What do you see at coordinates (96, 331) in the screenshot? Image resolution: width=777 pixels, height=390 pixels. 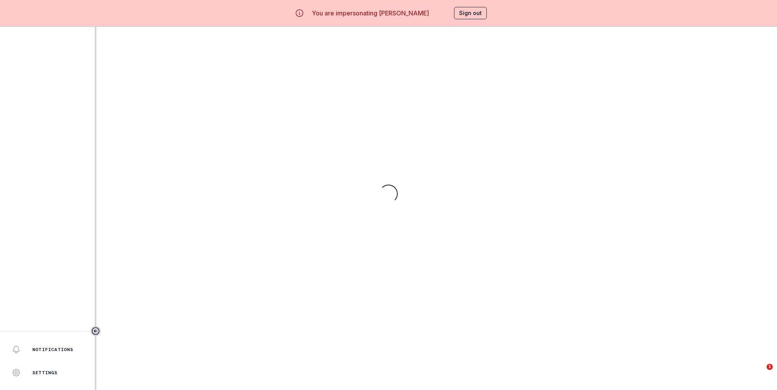 I see `button: Toggle sidebar` at bounding box center [96, 331].